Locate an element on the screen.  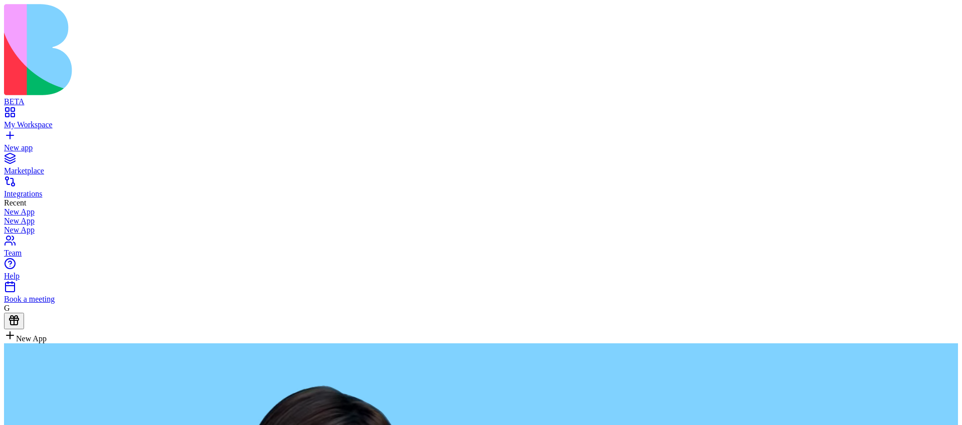
div: Marketplace is located at coordinates (481, 171).